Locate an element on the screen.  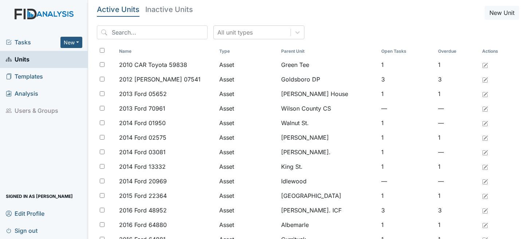
td: Idlewood is located at coordinates (328, 181).